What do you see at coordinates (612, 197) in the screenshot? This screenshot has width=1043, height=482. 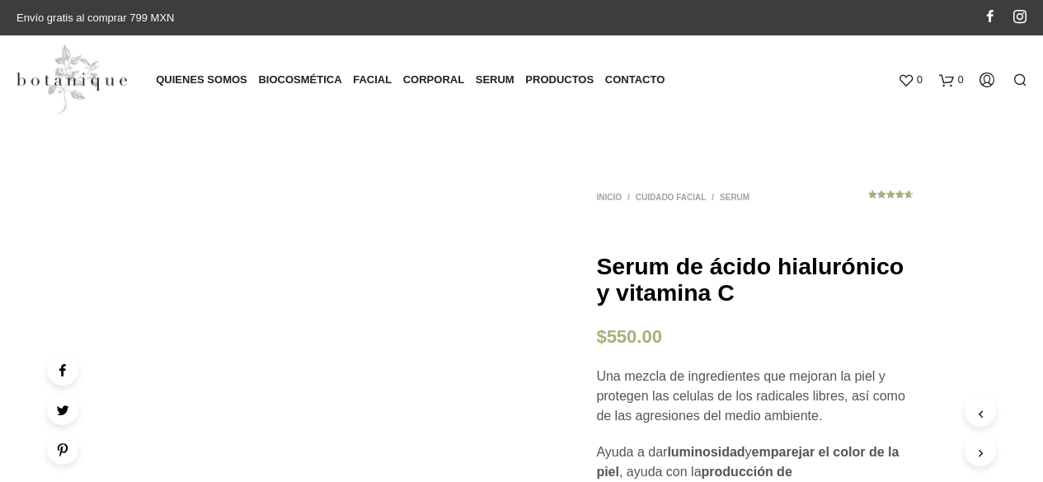 I see `a: Inicio` at bounding box center [612, 197].